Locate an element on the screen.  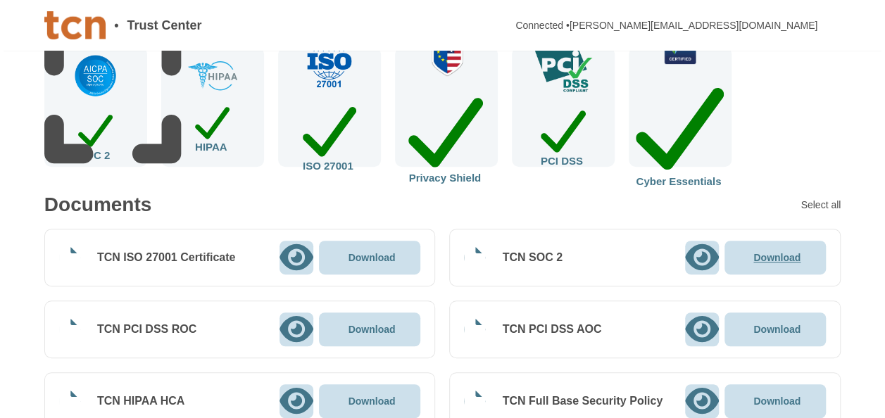
div: Cyber Essentials is located at coordinates (680, 131).